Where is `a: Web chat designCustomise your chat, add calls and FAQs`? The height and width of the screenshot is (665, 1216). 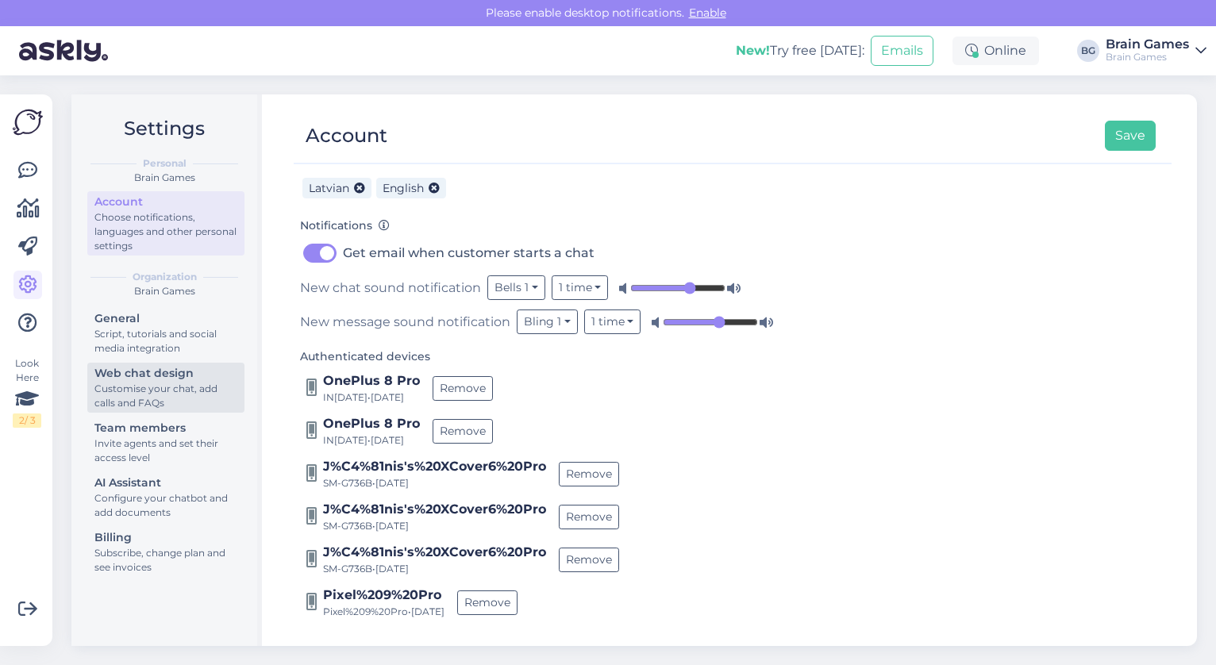 a: Web chat designCustomise your chat, add calls and FAQs is located at coordinates (166, 387).